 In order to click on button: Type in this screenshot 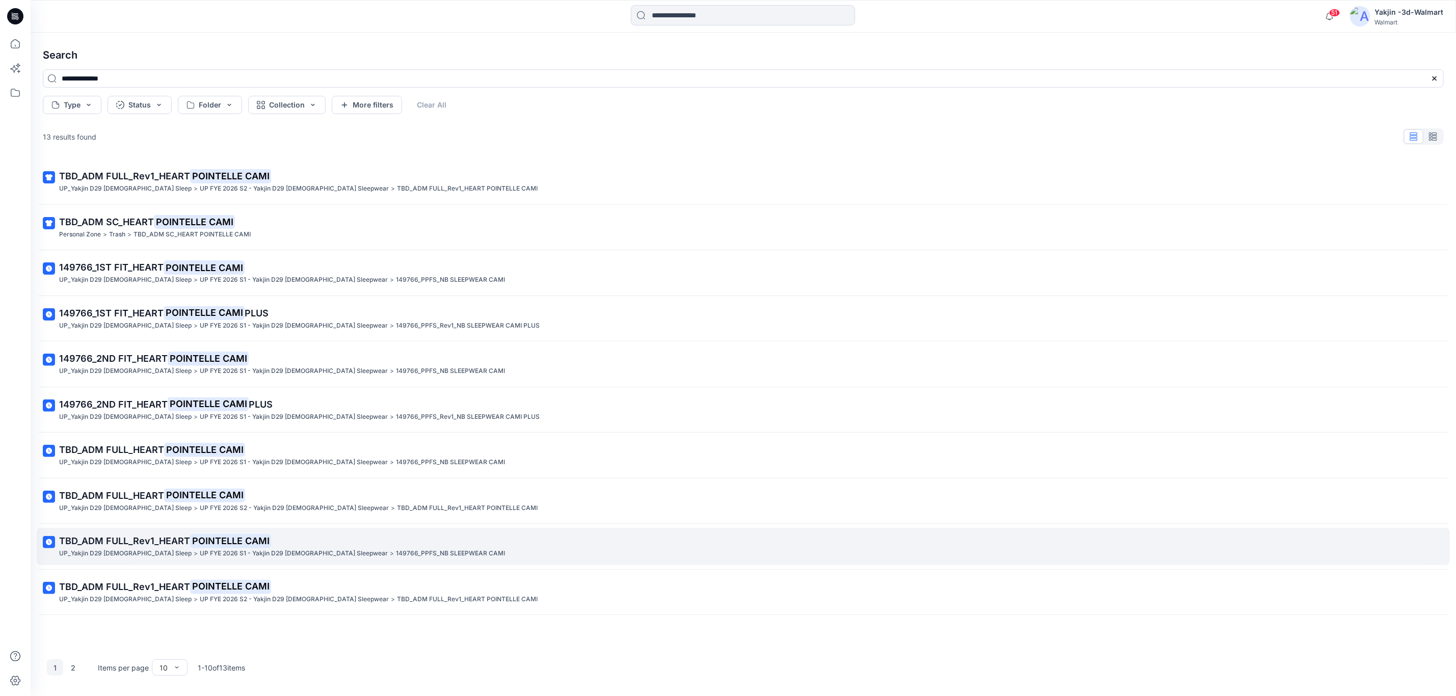, I will do `click(72, 105)`.